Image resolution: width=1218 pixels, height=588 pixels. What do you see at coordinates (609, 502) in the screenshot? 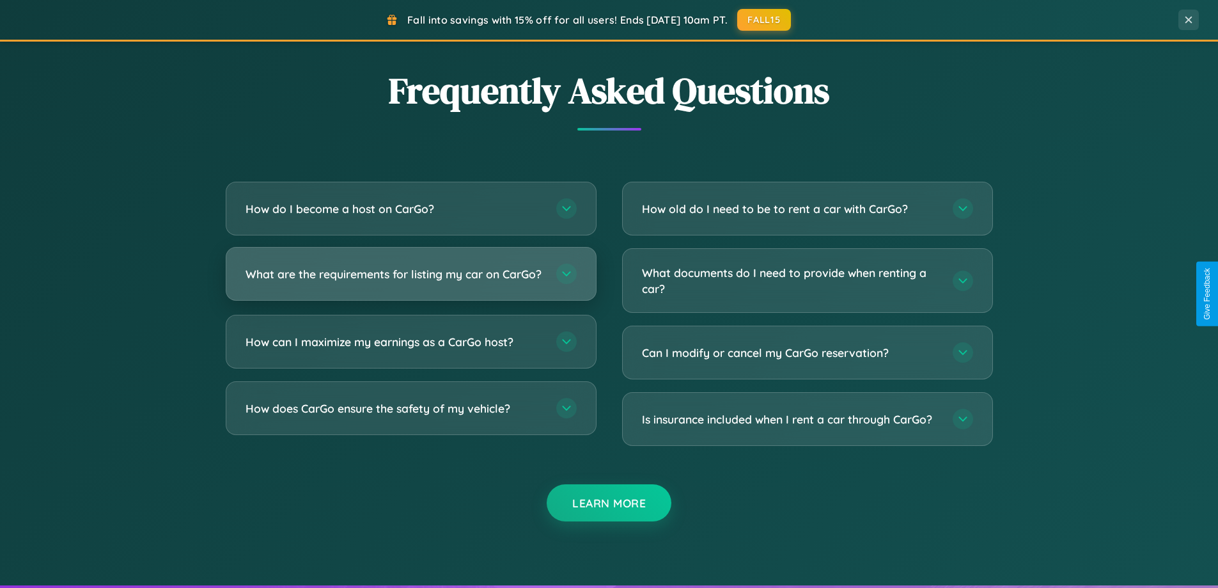
I see `button: Learn More` at bounding box center [609, 502].